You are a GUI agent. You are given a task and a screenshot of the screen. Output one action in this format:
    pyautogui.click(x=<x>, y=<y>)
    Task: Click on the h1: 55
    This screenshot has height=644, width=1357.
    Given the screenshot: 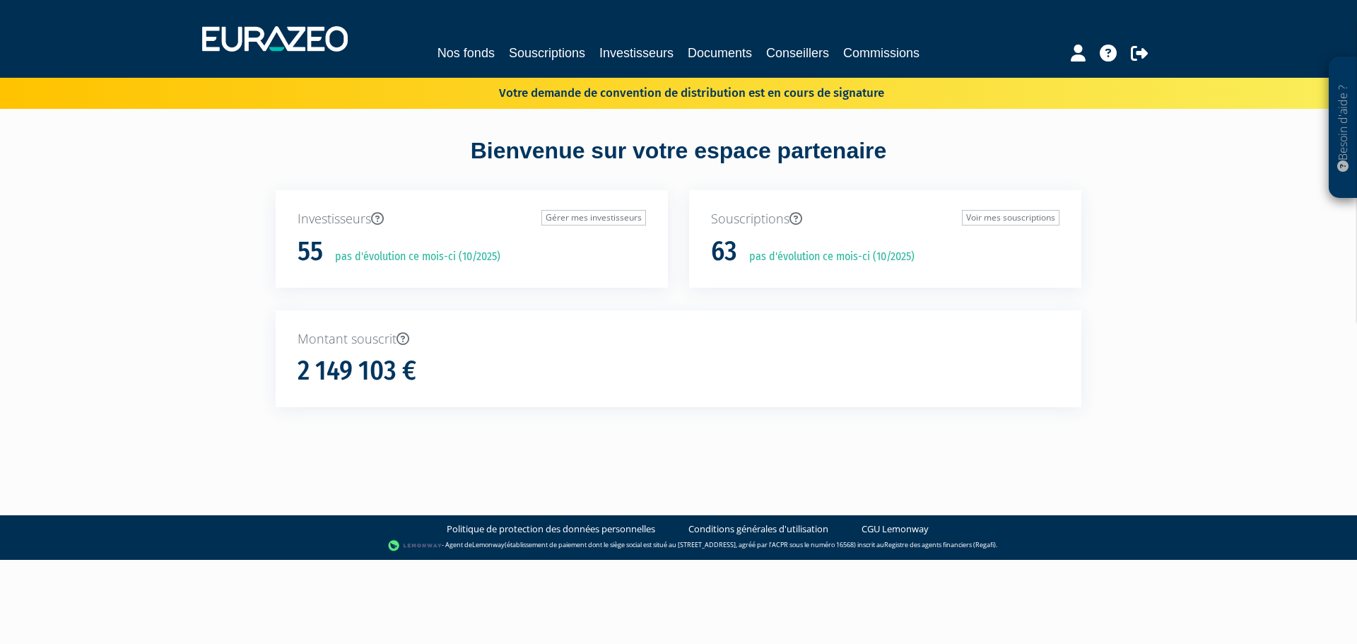 What is the action you would take?
    pyautogui.click(x=310, y=252)
    